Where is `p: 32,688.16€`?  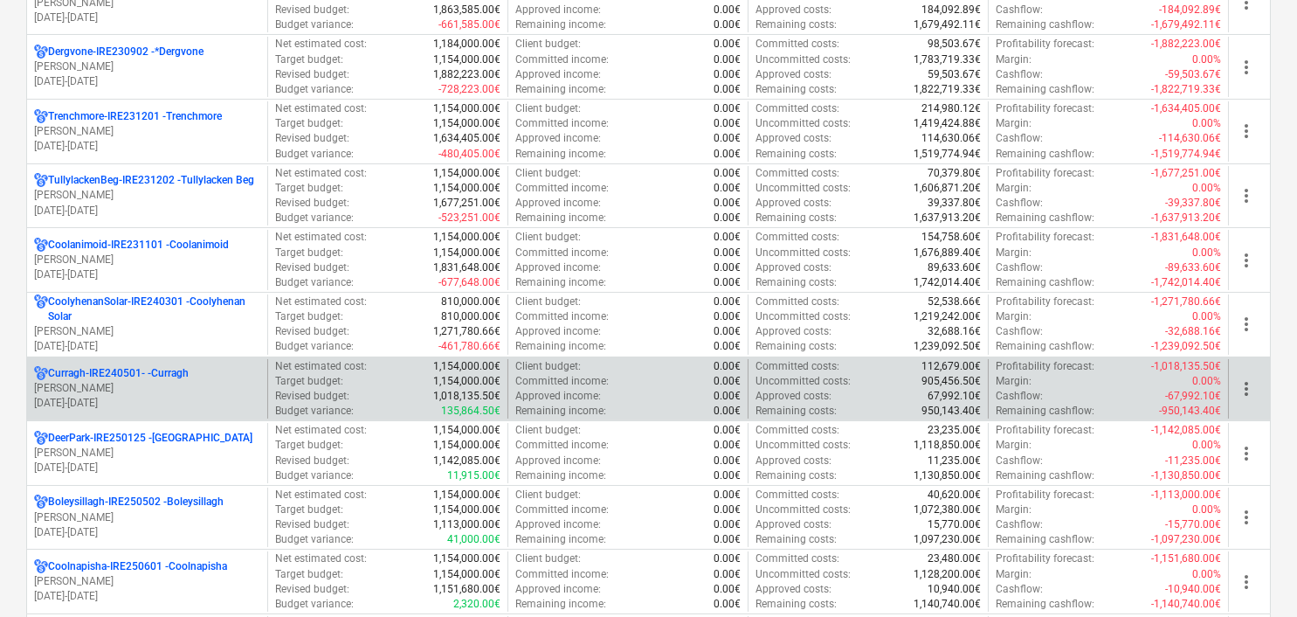
p: 32,688.16€ is located at coordinates (954, 331).